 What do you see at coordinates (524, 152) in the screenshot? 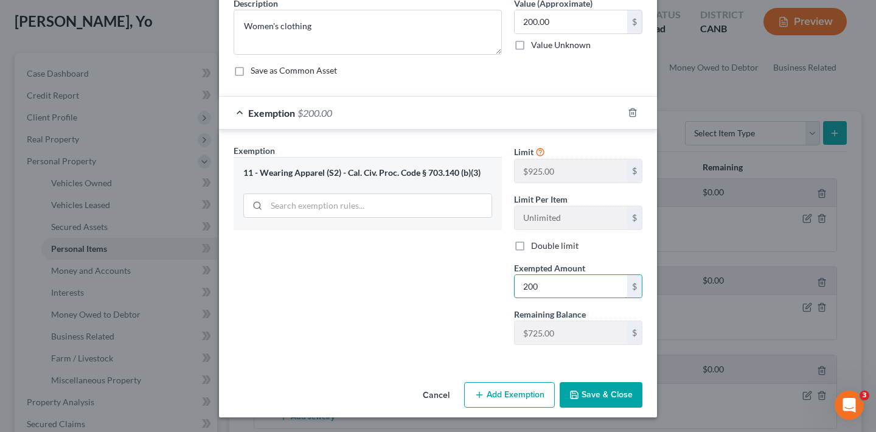
I see `span: Limit` at bounding box center [524, 152].